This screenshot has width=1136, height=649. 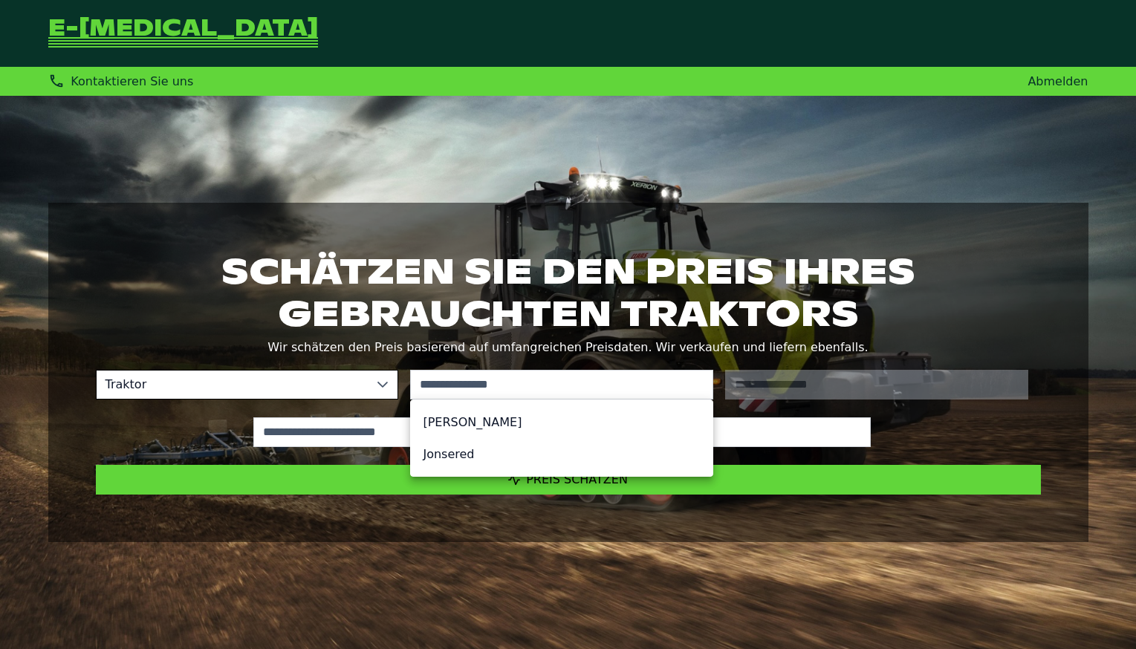 What do you see at coordinates (183, 33) in the screenshot?
I see `a: Zurück zur Startseite` at bounding box center [183, 33].